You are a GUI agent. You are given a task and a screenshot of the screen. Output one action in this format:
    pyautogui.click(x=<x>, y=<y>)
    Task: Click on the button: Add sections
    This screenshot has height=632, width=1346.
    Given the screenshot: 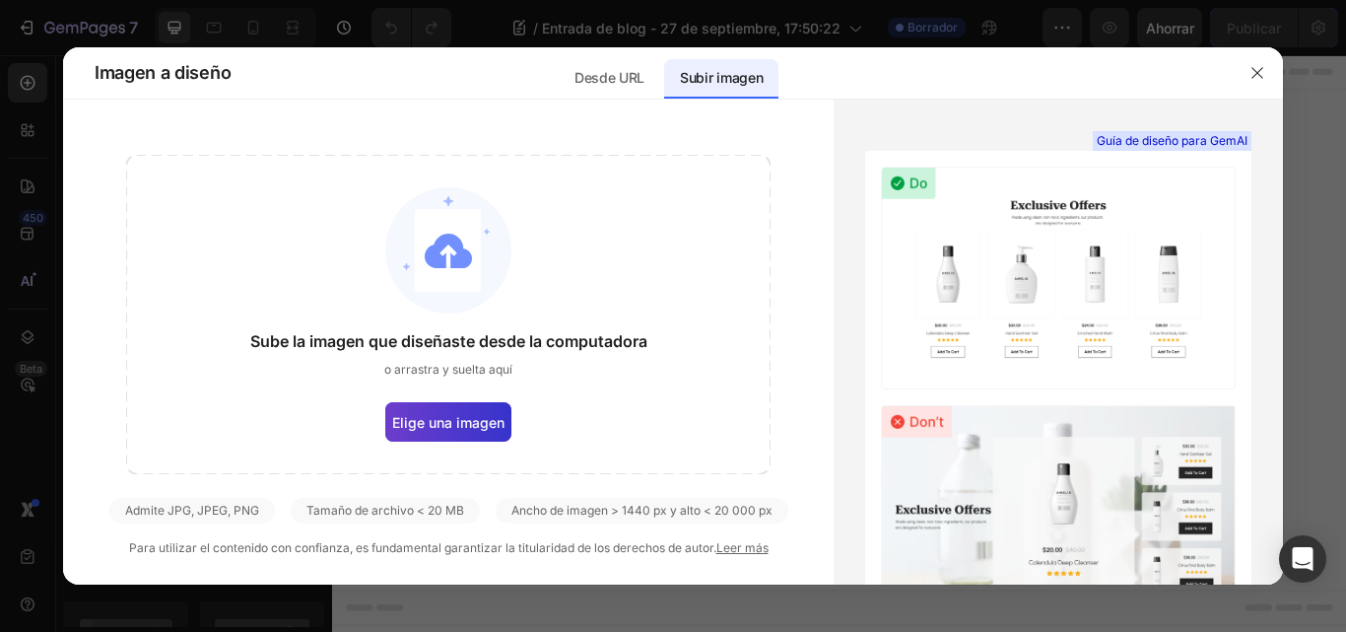 What is the action you would take?
    pyautogui.click(x=515, y=400)
    